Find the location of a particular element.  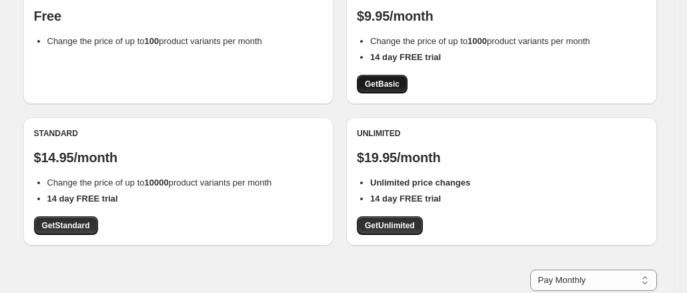

b: Unlimited price changes is located at coordinates (420, 182).